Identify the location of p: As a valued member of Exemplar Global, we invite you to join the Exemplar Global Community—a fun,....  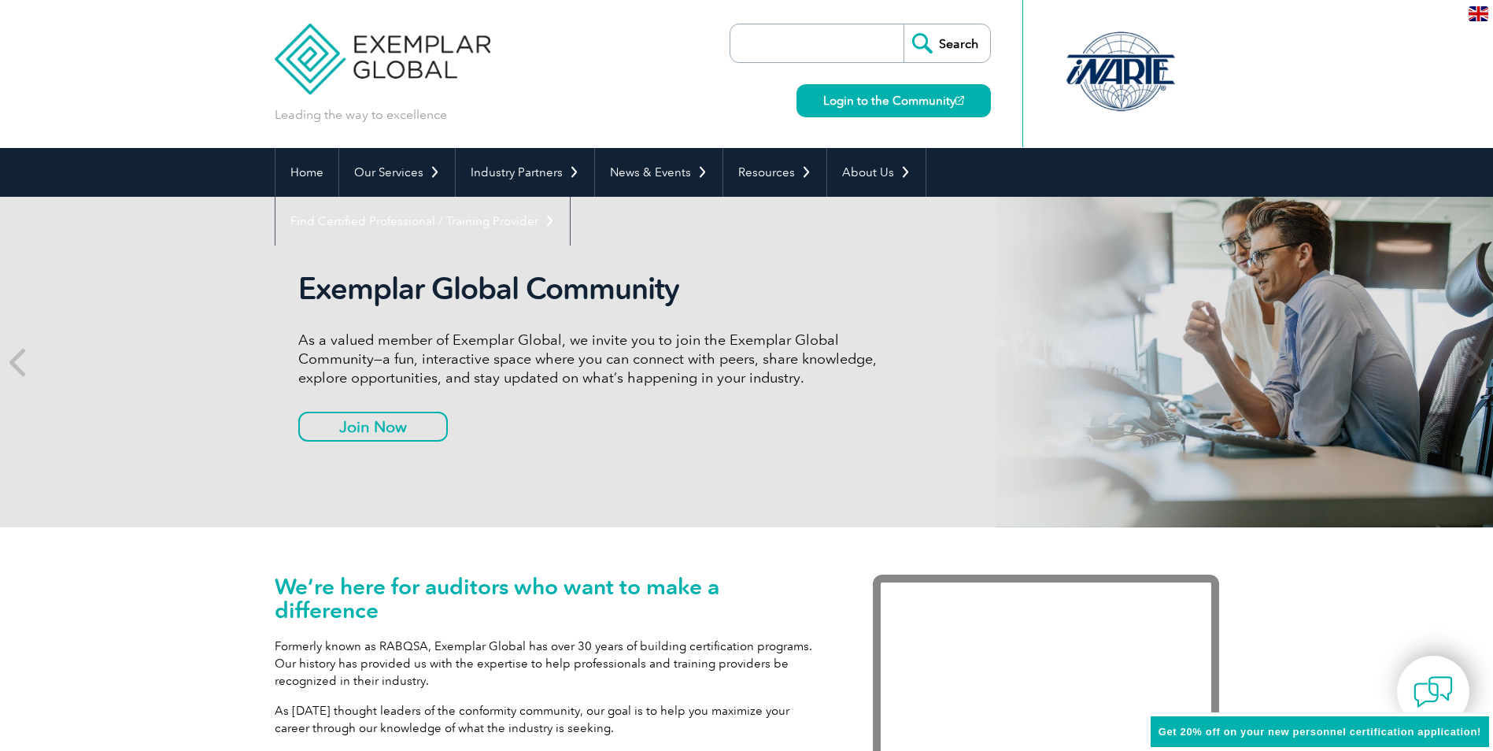
(593, 359).